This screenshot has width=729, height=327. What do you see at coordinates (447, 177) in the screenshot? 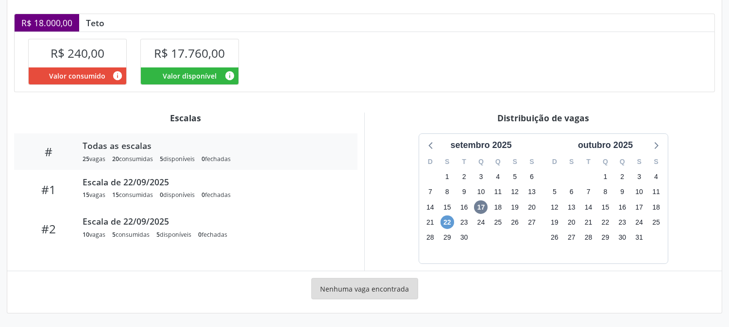
I see `span: segunda-feira, 1 de setembro de 2025` at bounding box center [447, 177].